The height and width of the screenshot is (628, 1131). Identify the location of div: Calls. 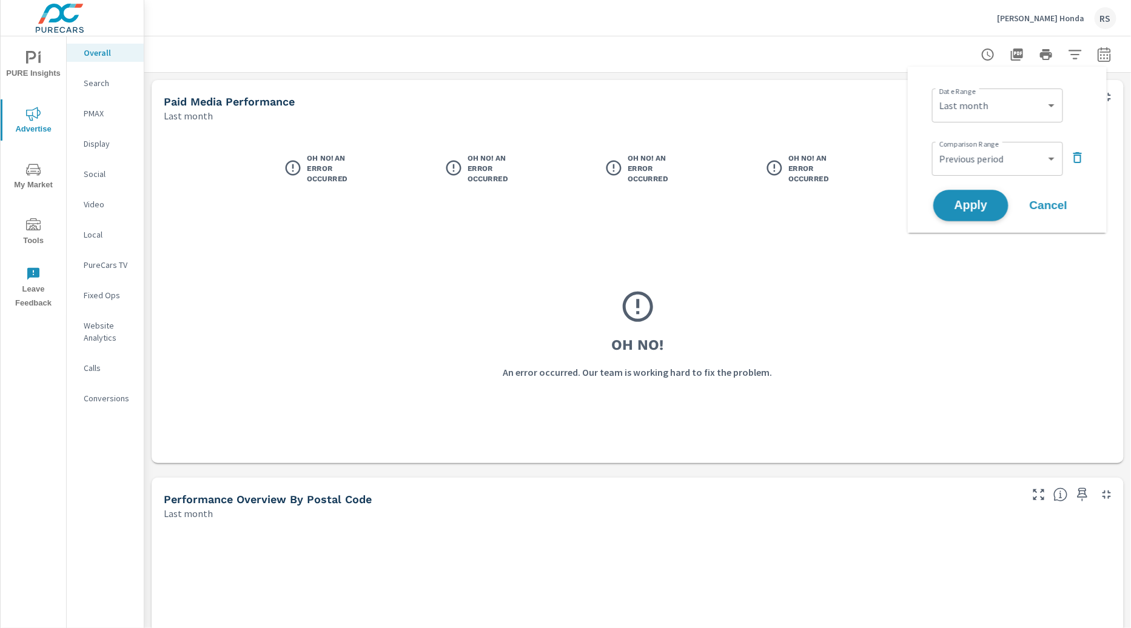
(105, 368).